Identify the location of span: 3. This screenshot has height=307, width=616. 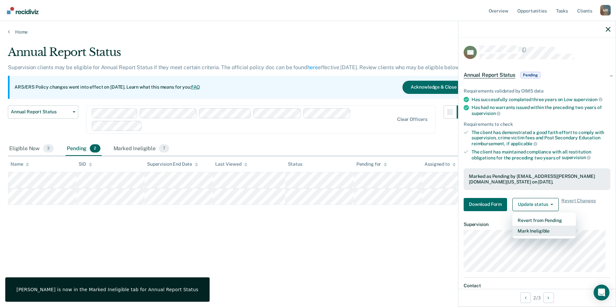
(48, 148).